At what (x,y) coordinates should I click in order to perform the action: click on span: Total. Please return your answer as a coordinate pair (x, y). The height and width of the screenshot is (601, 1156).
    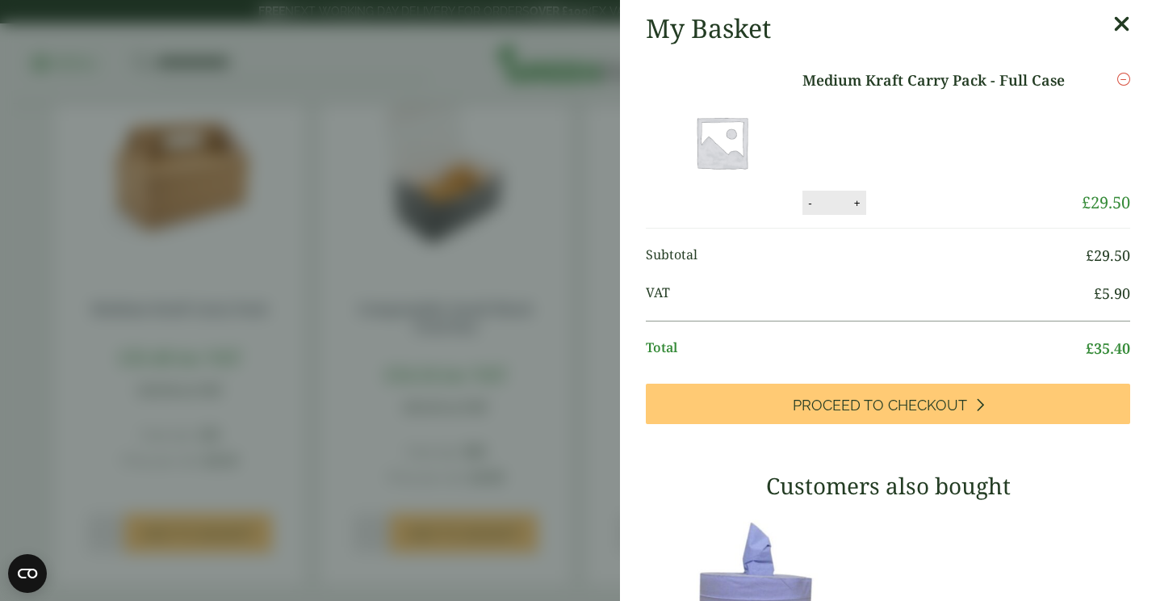
    Looking at the image, I should click on (865, 348).